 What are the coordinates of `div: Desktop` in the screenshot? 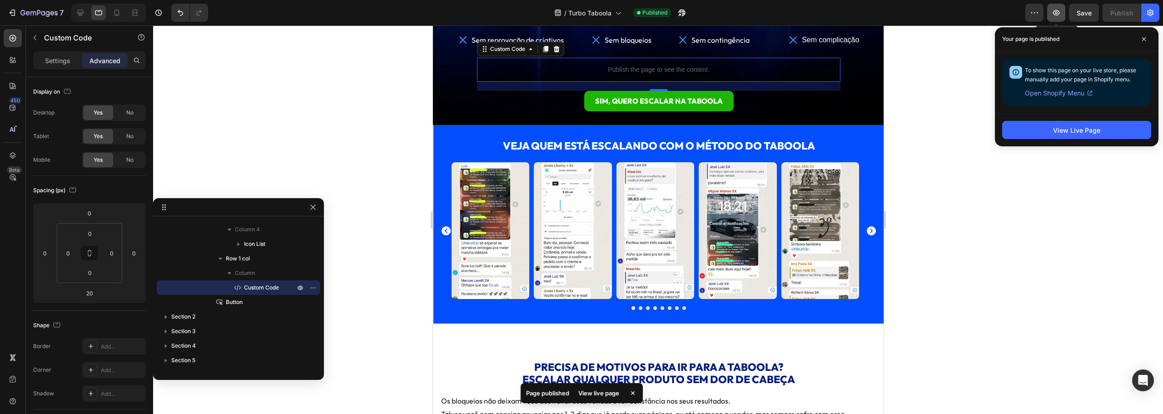 It's located at (44, 113).